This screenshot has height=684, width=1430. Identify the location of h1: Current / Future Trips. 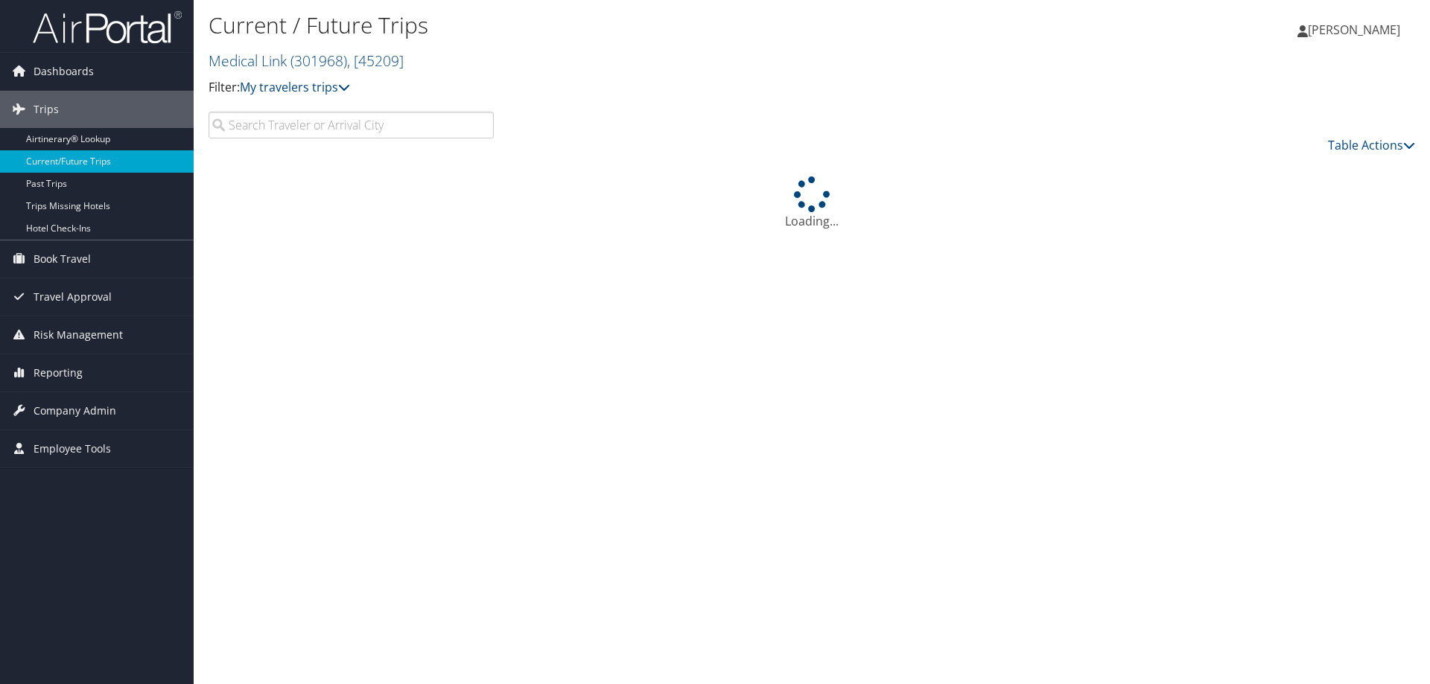
(611, 25).